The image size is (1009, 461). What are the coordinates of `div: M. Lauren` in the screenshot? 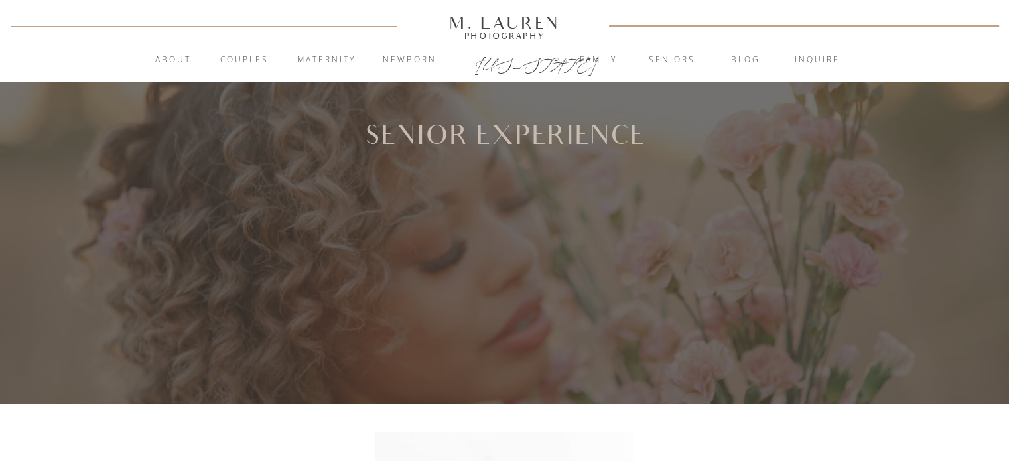 It's located at (505, 23).